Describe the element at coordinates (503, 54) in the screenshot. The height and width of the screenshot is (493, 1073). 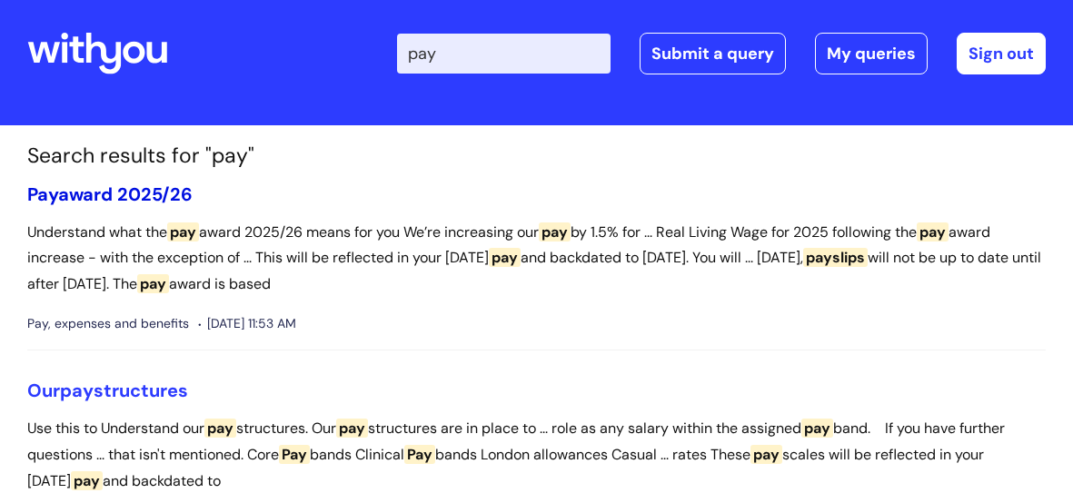
I see `input: Search` at that location.